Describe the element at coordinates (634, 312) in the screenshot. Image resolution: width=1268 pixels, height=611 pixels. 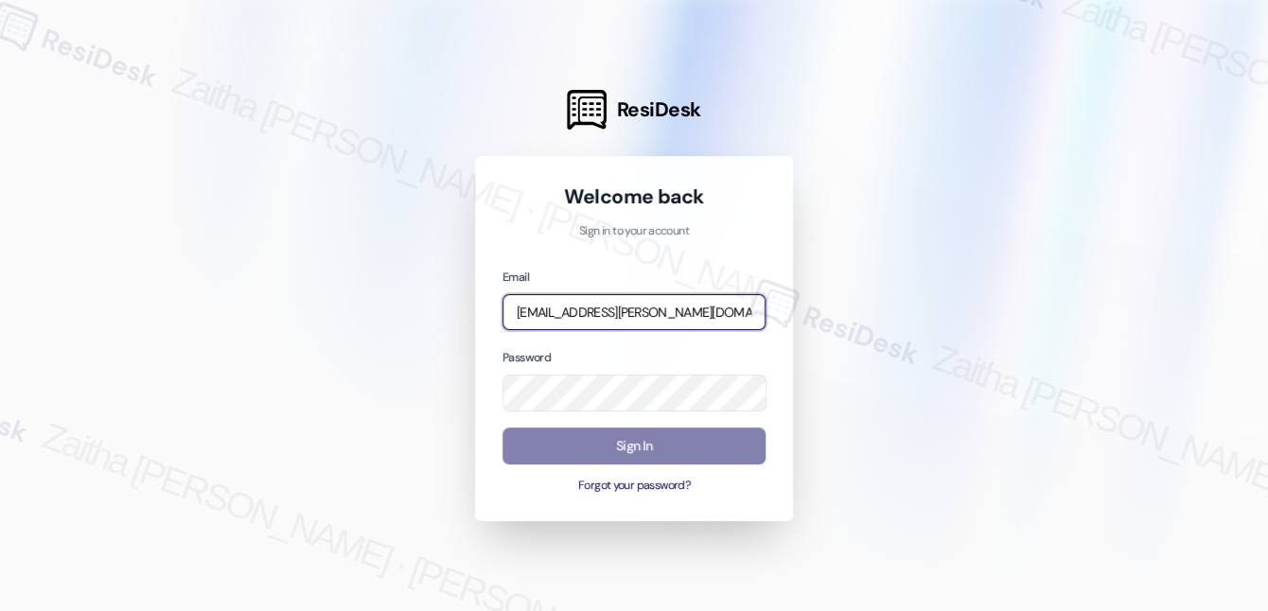
I see `input: name@example.com` at that location.